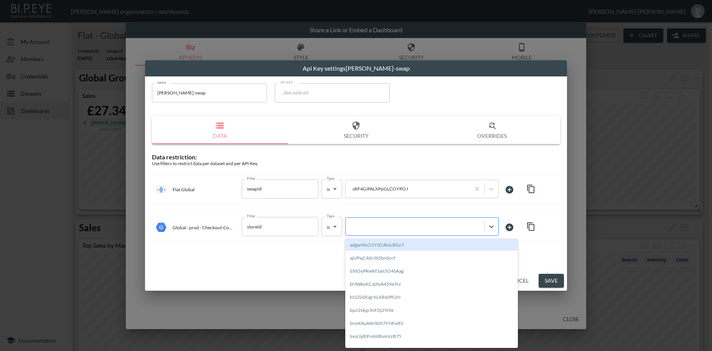 This screenshot has height=351, width=712. Describe the element at coordinates (492, 130) in the screenshot. I see `button: Overrides` at that location.